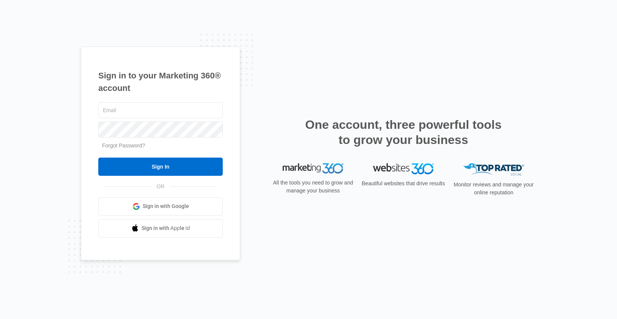 The width and height of the screenshot is (617, 319). I want to click on p: All the tools you need to grow and manage your business, so click(313, 187).